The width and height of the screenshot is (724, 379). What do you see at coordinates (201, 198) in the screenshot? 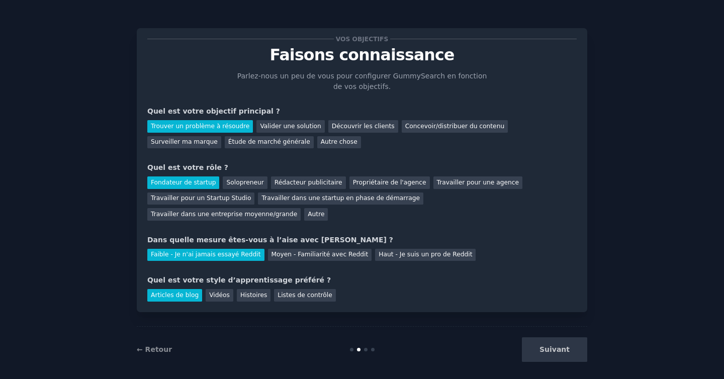
I see `font: Travailler pour un Startup Studio` at bounding box center [201, 198].